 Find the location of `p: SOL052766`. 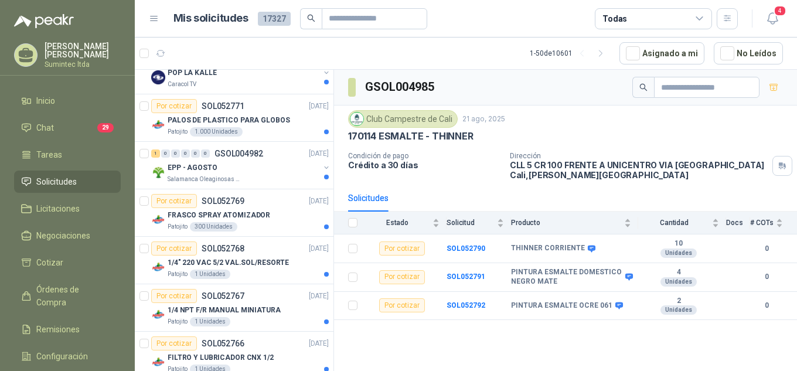

p: SOL052766 is located at coordinates (223, 343).